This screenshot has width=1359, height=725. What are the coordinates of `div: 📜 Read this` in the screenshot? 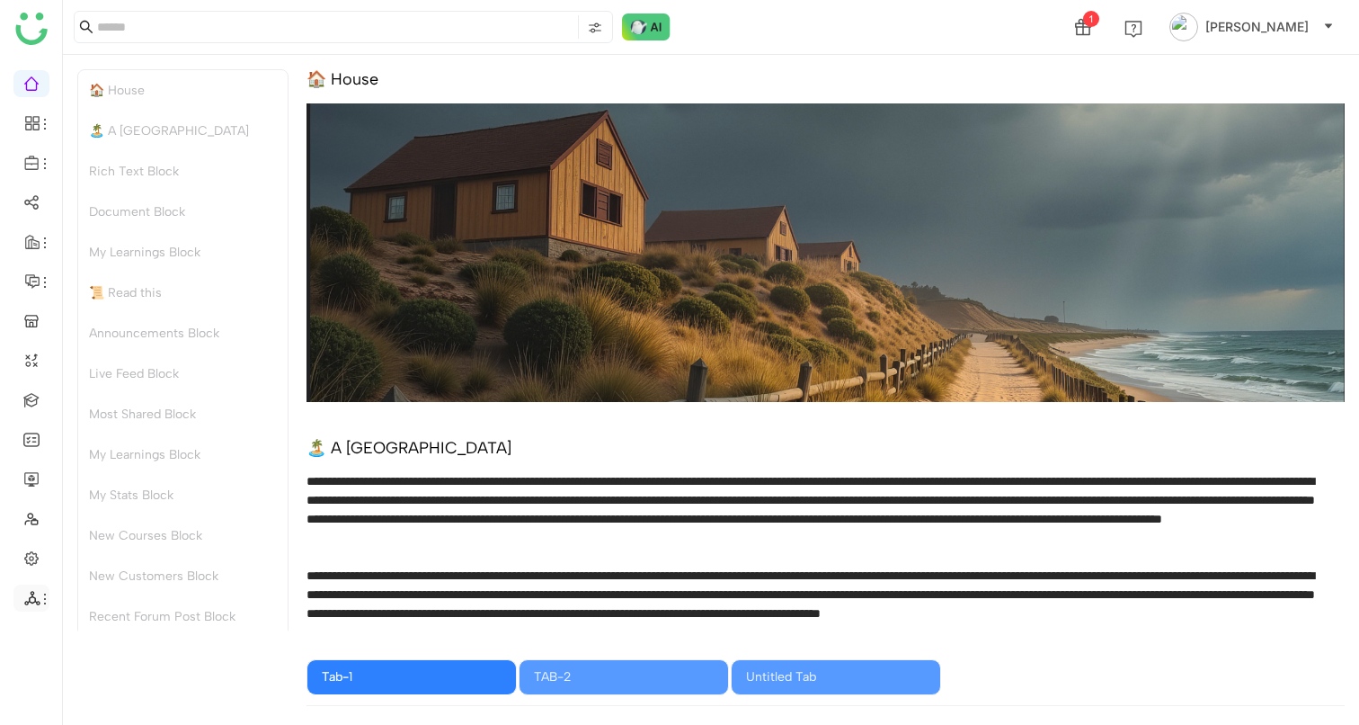 It's located at (182, 292).